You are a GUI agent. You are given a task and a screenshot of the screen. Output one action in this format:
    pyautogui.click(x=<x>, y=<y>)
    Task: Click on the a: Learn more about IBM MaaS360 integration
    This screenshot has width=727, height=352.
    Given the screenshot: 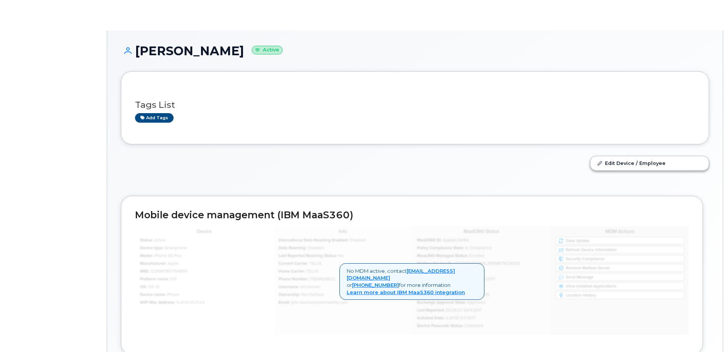 What is the action you would take?
    pyautogui.click(x=406, y=292)
    